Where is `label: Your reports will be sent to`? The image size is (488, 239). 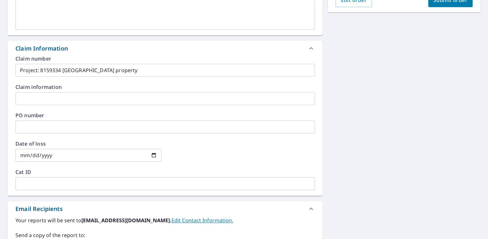
label: Your reports will be sent to is located at coordinates (165, 220).